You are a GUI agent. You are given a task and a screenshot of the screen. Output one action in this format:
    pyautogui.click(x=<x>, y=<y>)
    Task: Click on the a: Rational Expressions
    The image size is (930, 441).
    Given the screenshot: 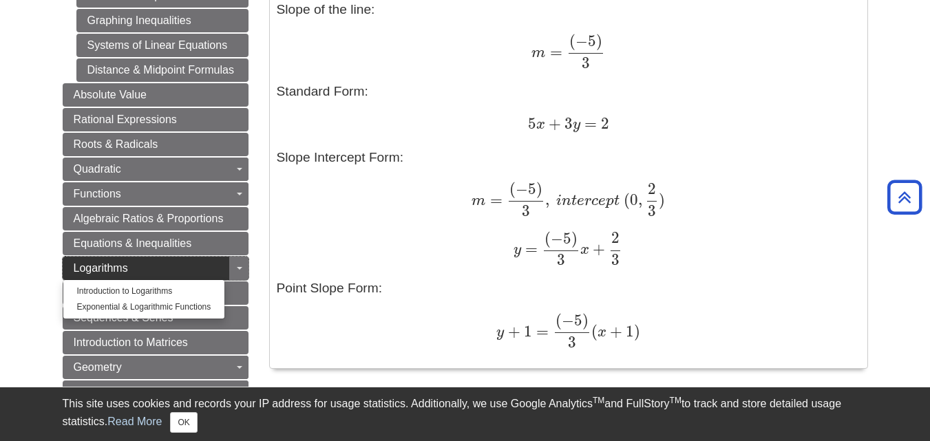 What is the action you would take?
    pyautogui.click(x=156, y=120)
    